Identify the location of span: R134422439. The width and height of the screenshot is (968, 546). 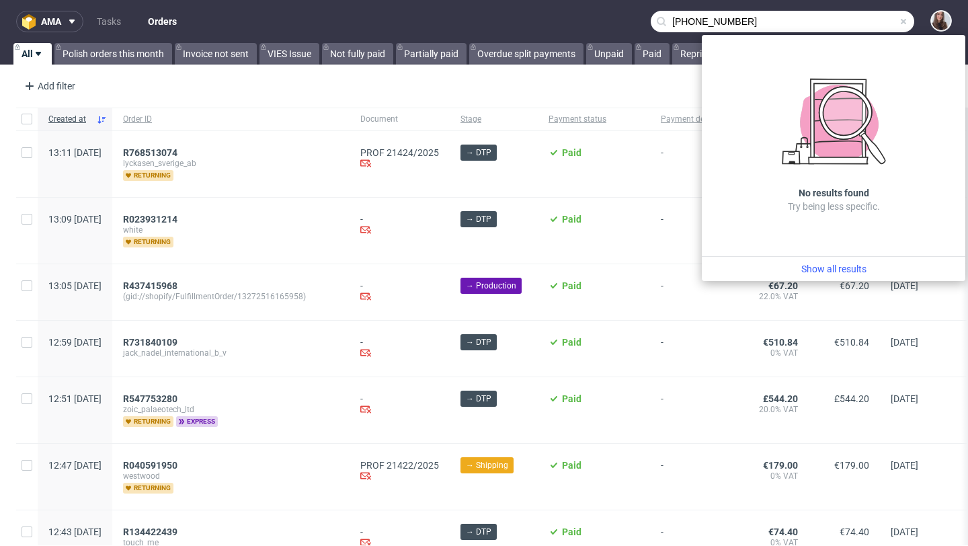
(150, 532).